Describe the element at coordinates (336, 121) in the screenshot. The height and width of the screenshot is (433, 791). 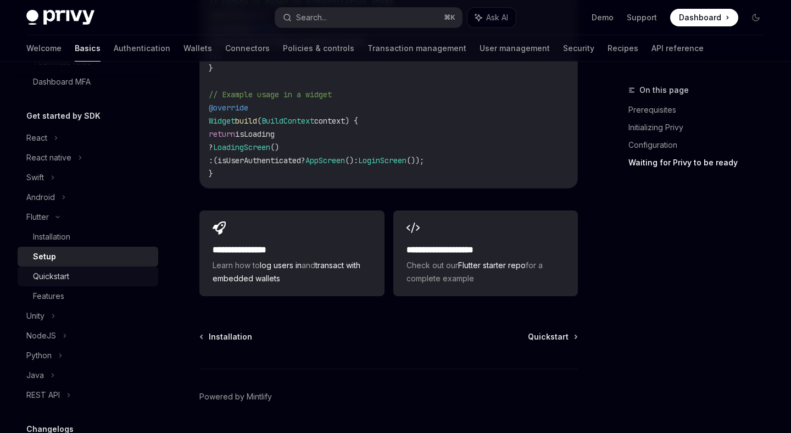
I see `span: context) {` at that location.